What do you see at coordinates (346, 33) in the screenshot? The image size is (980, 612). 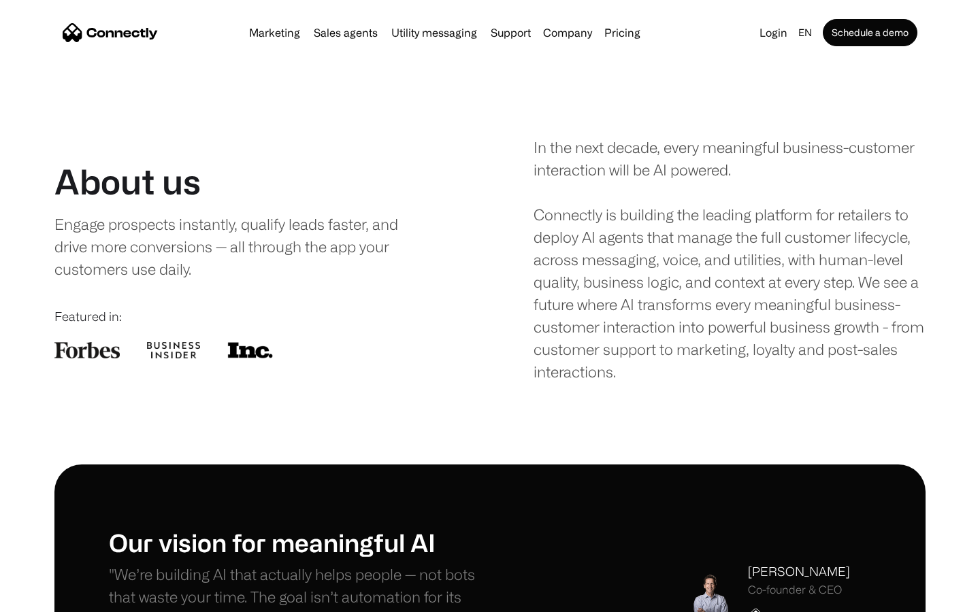 I see `a: Sales agents` at bounding box center [346, 33].